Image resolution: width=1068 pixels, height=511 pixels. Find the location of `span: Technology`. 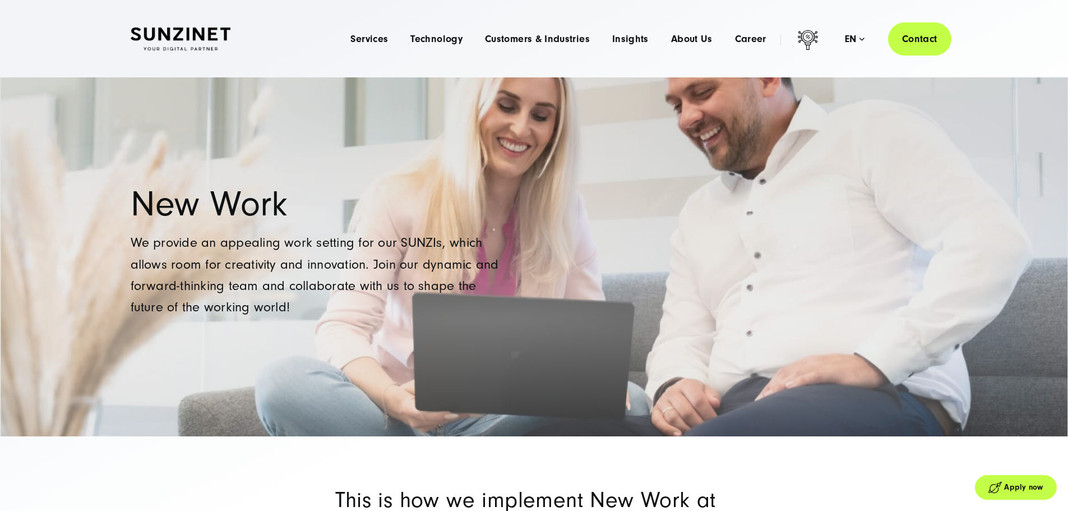

span: Technology is located at coordinates (436, 39).